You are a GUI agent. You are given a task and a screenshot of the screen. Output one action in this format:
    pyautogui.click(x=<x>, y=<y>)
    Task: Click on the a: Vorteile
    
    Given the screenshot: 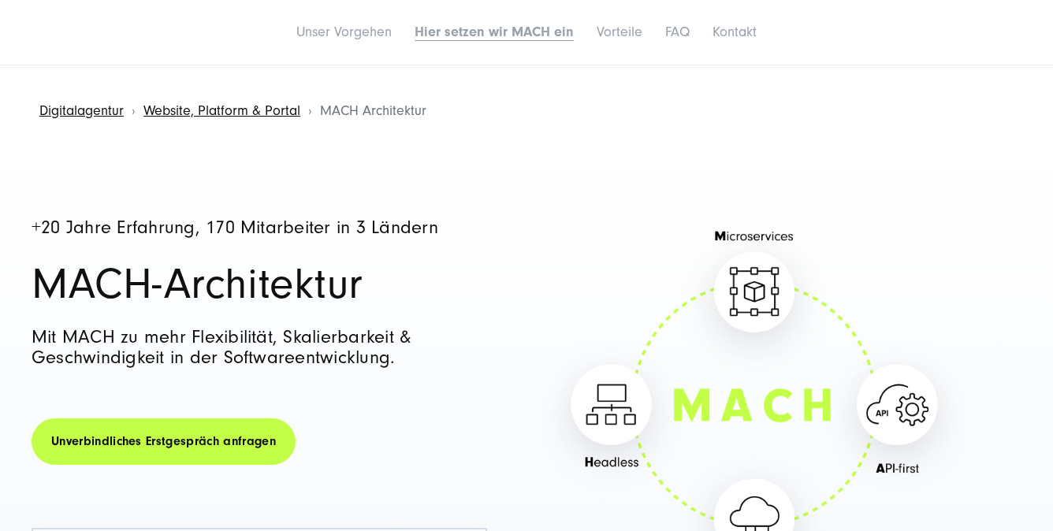 What is the action you would take?
    pyautogui.click(x=619, y=32)
    